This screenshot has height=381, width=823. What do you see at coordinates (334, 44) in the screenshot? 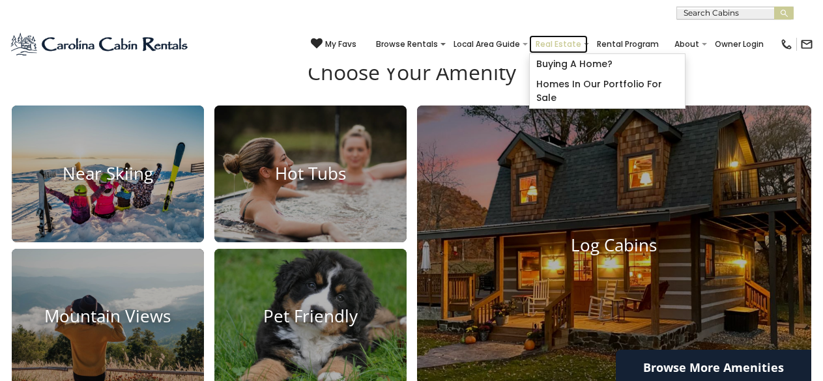
I see `a: My Favs` at bounding box center [334, 44].